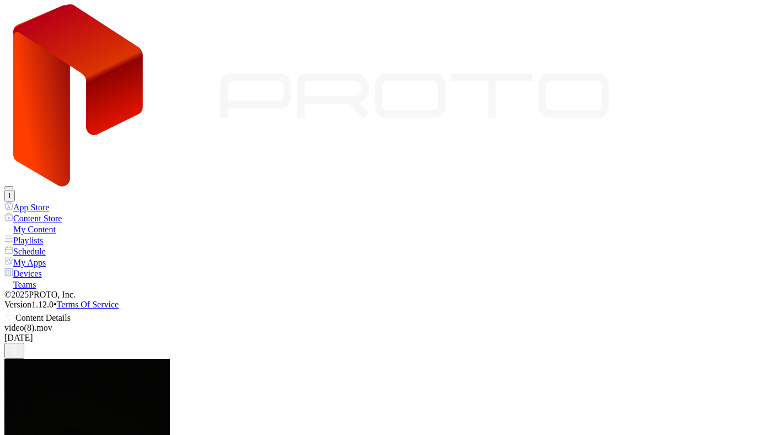 The width and height of the screenshot is (762, 435). I want to click on a: Teams, so click(381, 284).